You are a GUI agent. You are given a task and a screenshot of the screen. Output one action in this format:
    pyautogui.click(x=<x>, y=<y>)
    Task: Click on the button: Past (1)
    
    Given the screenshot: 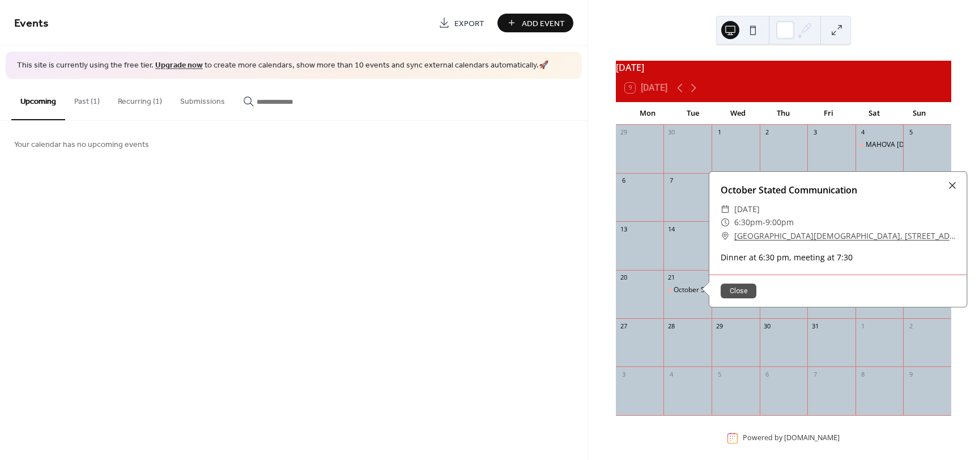 What is the action you would take?
    pyautogui.click(x=87, y=99)
    